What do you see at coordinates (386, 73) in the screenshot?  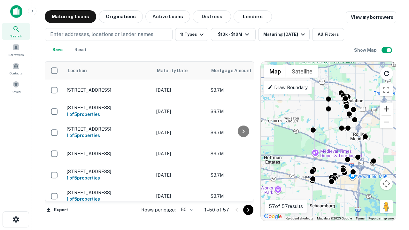 I see `button: Reload search area` at bounding box center [386, 73].